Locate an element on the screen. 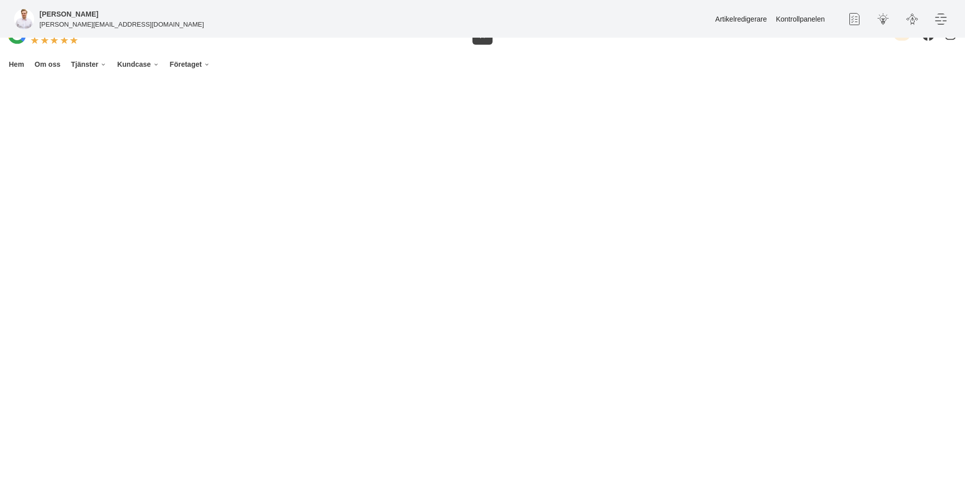 The height and width of the screenshot is (481, 965). img: foretagsbild-pa-smartproduktion-en-webbyraer-i-dalarnas-lan.jpg is located at coordinates (24, 19).